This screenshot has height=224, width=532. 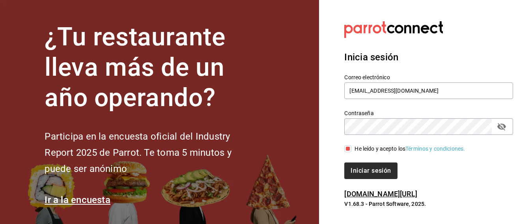 What do you see at coordinates (428, 77) in the screenshot?
I see `label: Correo electrónico` at bounding box center [428, 77].